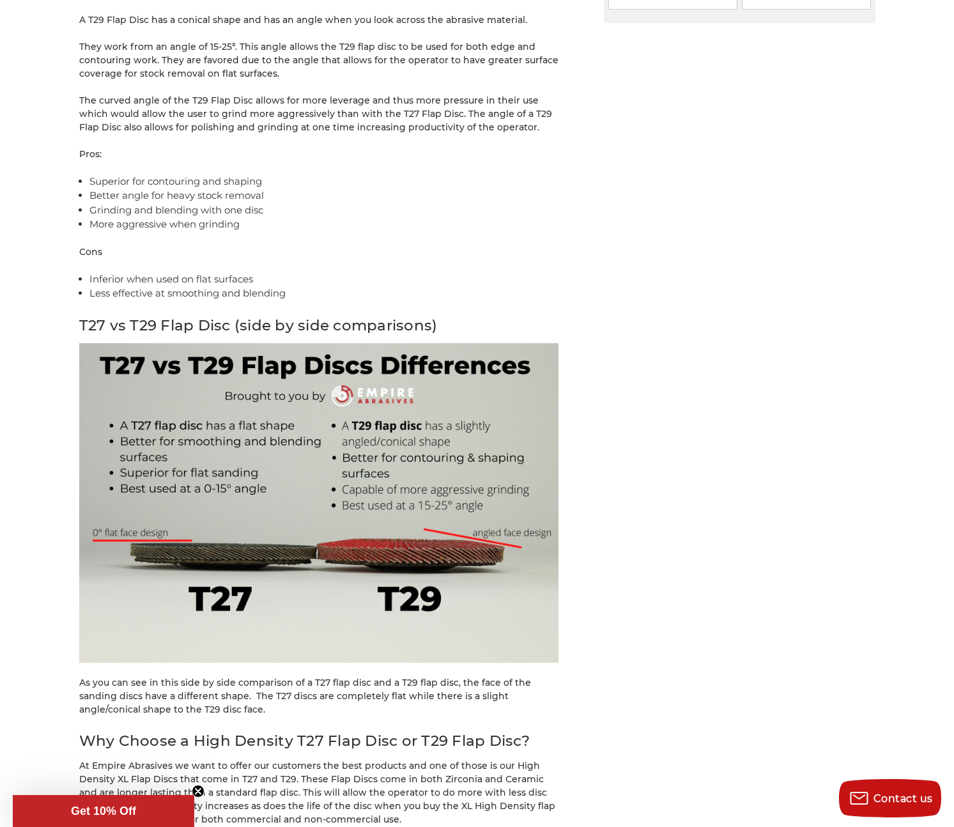 This screenshot has width=954, height=827. Describe the element at coordinates (319, 503) in the screenshot. I see `img: T27 vs T29 Flap Disc (side by side comparisons)` at that location.